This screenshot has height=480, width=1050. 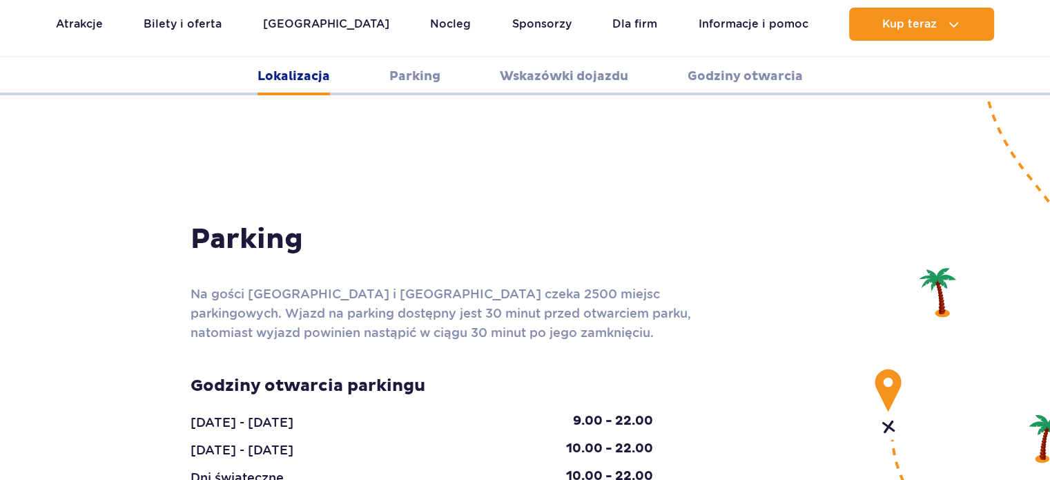 What do you see at coordinates (753, 24) in the screenshot?
I see `a: Informacje i pomoc` at bounding box center [753, 24].